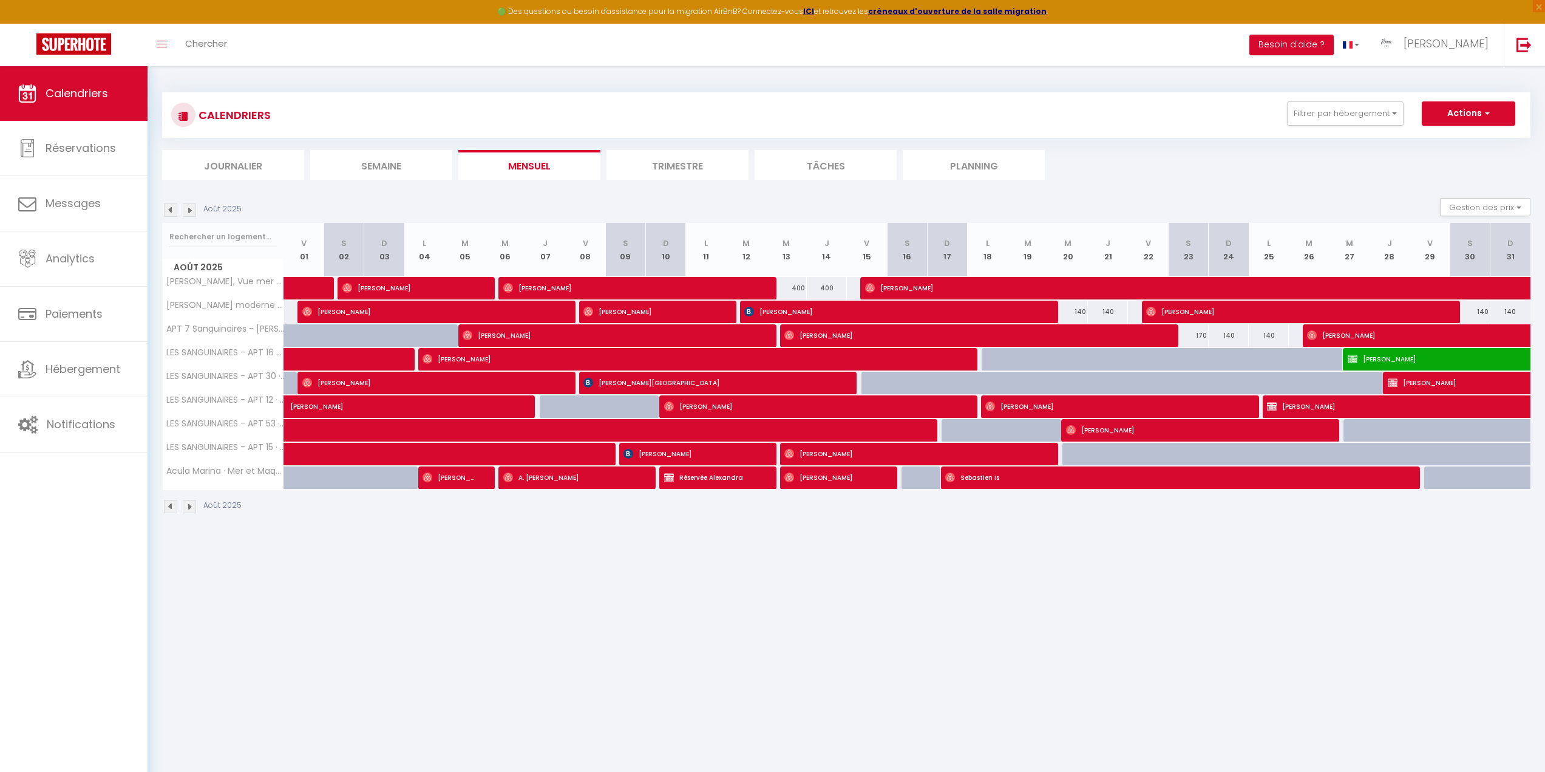 The width and height of the screenshot is (1545, 772). Describe the element at coordinates (73, 44) in the screenshot. I see `img: Super Booking` at that location.